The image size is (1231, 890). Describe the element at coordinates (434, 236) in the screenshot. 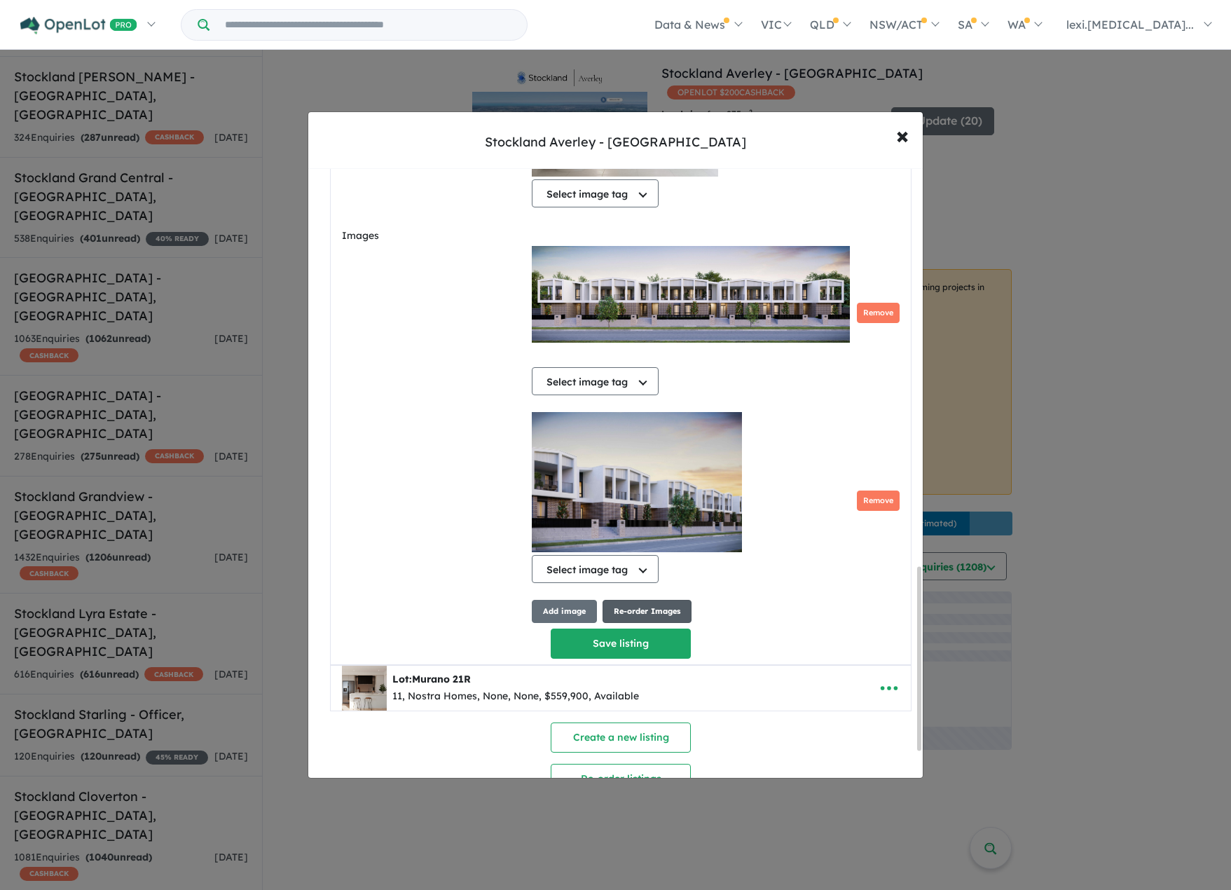

I see `label: Images` at that location.